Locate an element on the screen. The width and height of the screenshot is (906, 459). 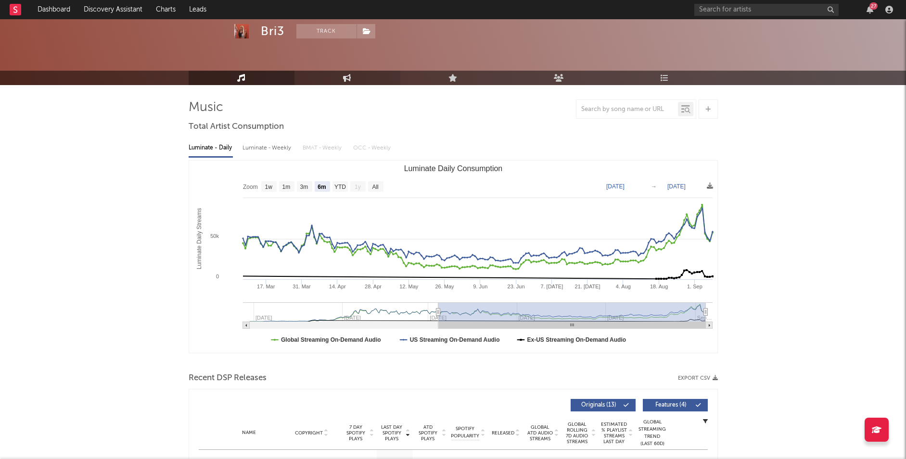
text: 1m is located at coordinates (286, 187).